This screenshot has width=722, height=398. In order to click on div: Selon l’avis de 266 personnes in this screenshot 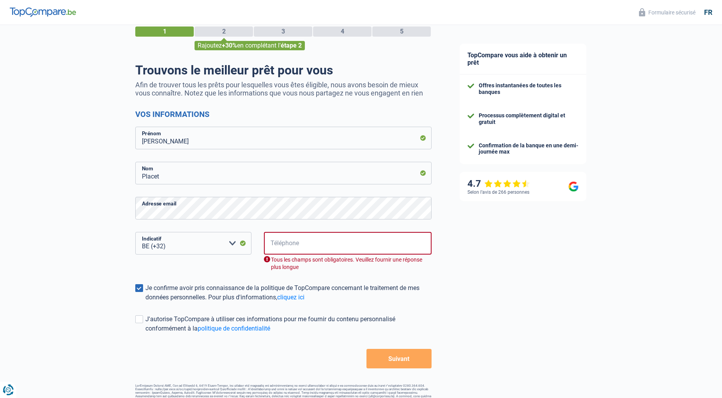, I will do `click(498, 192)`.